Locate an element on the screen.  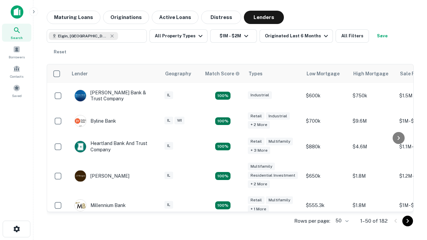
h6: Match Score is located at coordinates (222, 74).